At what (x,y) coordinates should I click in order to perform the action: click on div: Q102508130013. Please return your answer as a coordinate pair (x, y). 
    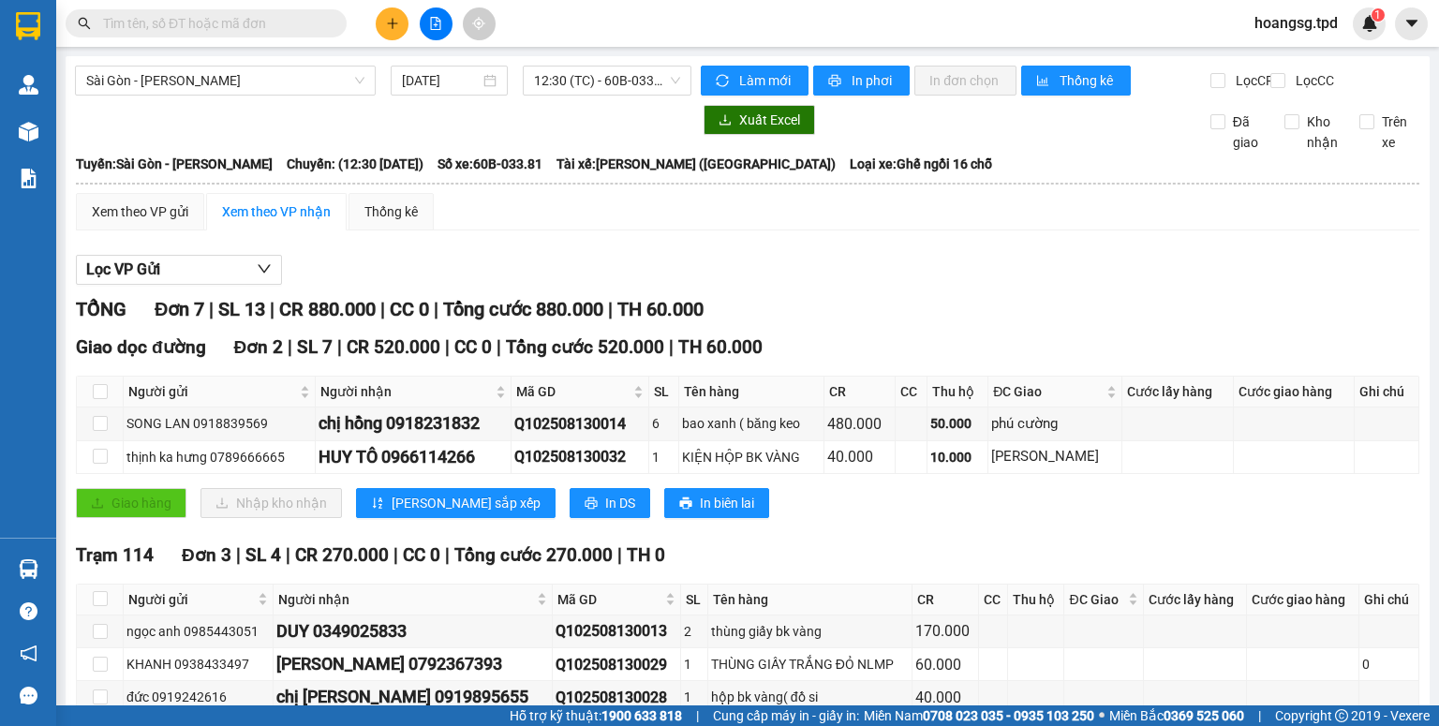
    Looking at the image, I should click on (616, 631).